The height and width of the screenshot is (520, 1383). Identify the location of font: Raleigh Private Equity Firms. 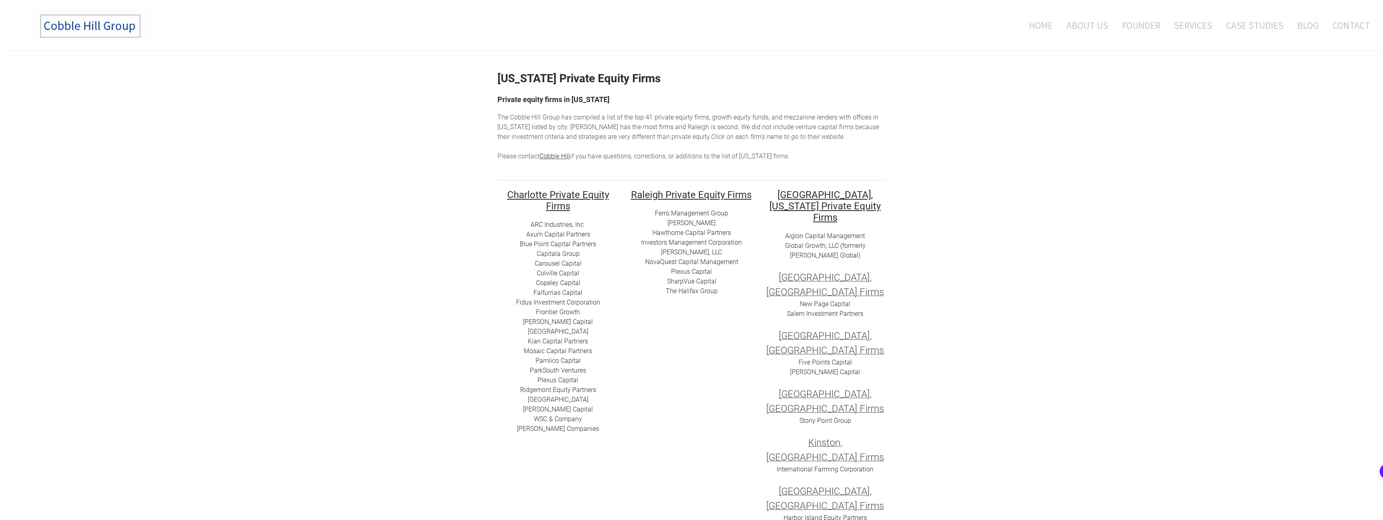
(691, 195).